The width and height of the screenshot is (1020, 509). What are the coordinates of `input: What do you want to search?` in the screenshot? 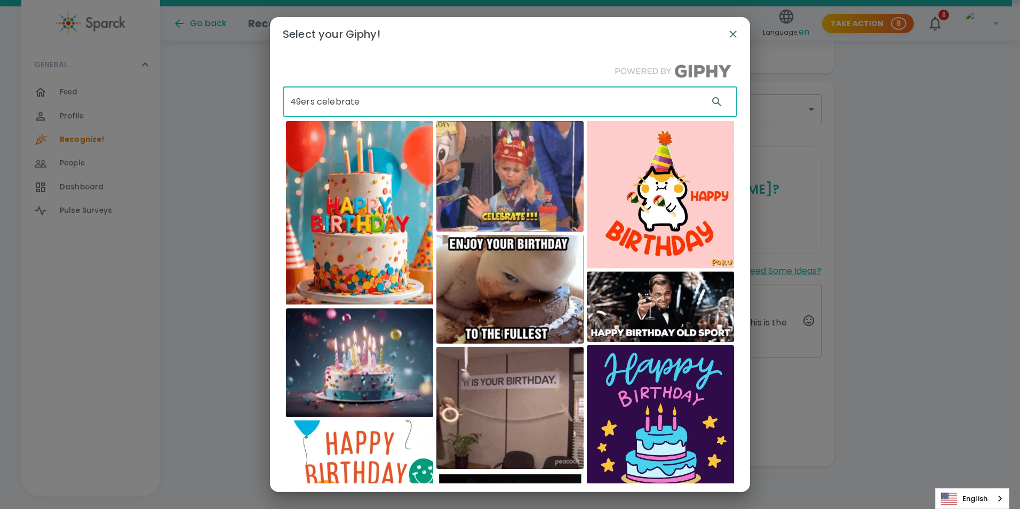 It's located at (491, 102).